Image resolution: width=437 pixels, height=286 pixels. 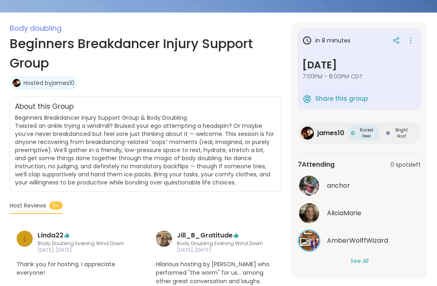 I want to click on img: AmberWolffWizard, so click(x=309, y=241).